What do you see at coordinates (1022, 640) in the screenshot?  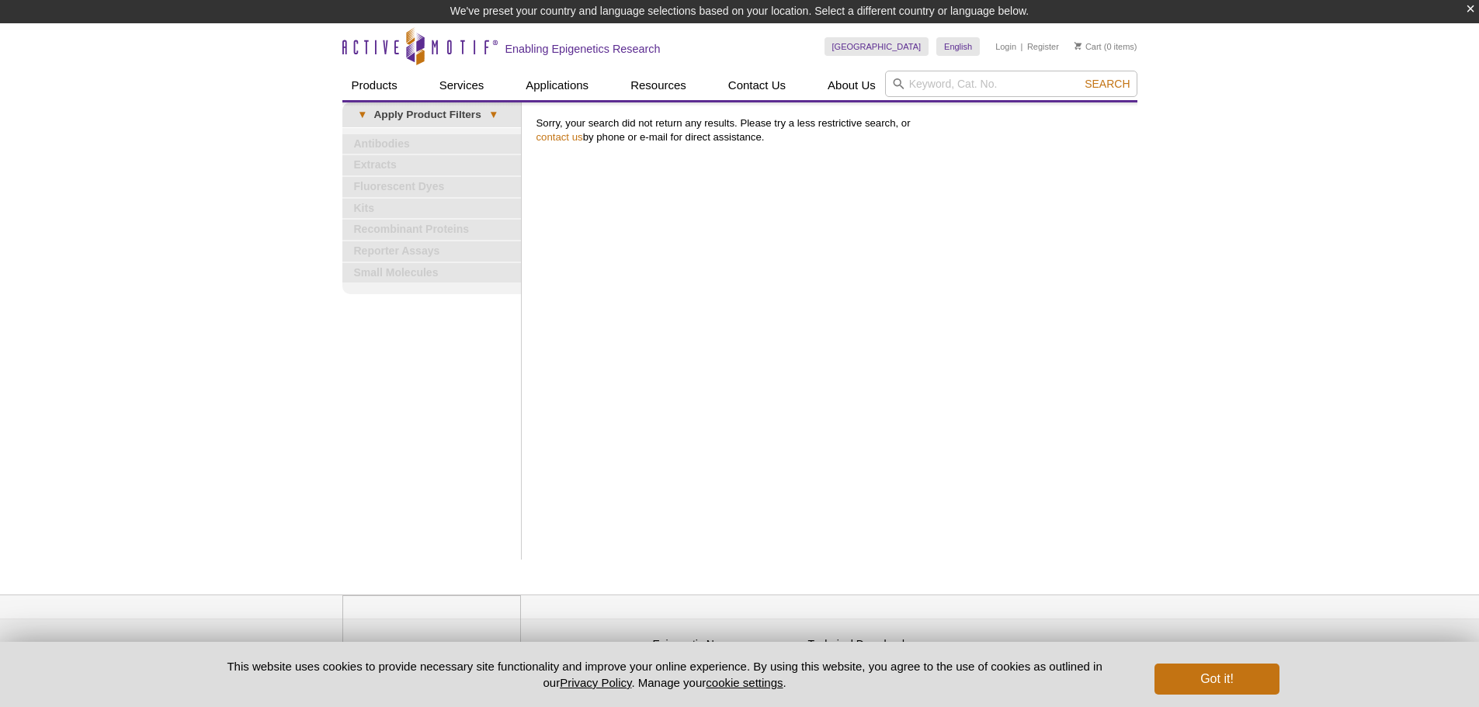 I see `table: Click to Verify - This site chose Symantec SSL for secure e-commerce and confidential communicati...` at bounding box center [1022, 640].